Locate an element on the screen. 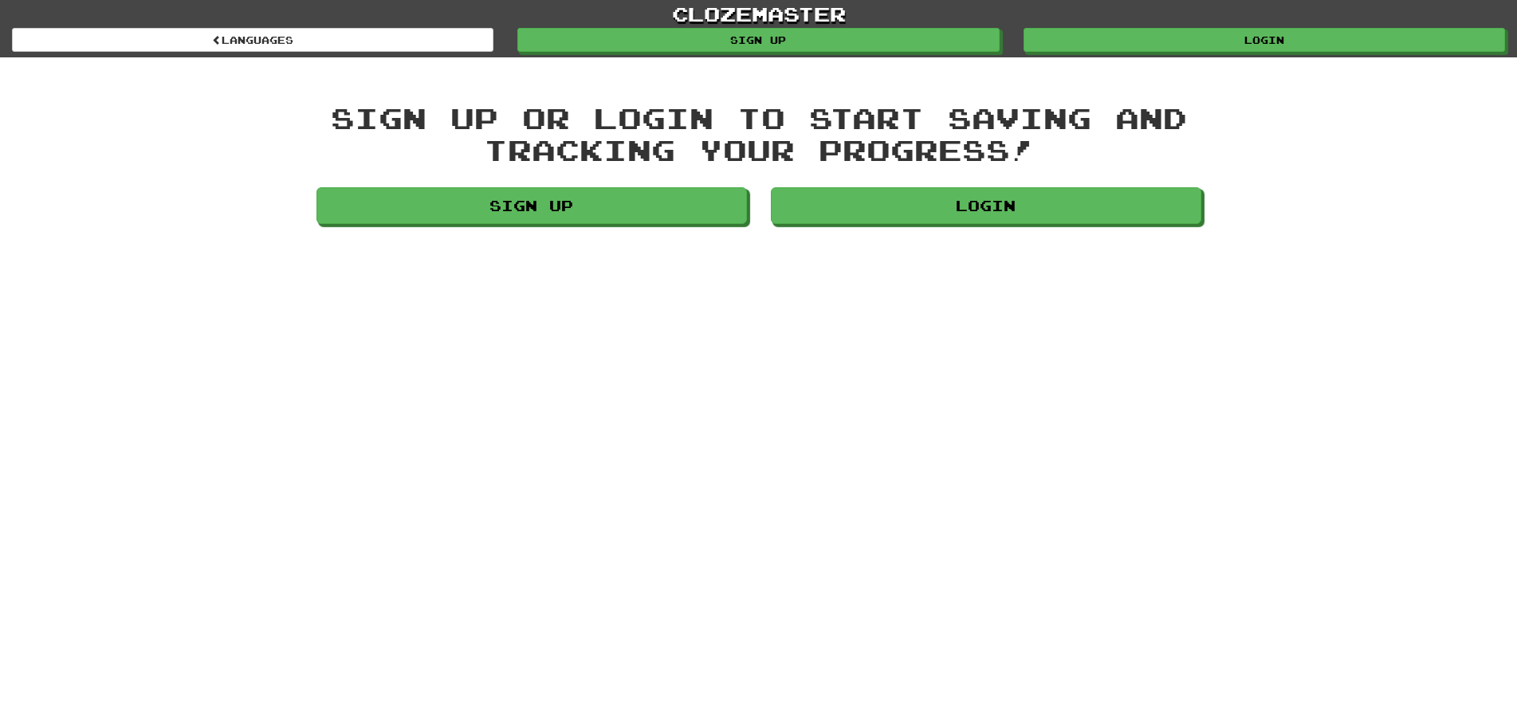  div: Sign up or login to start saving and tracking your progress! is located at coordinates (759, 133).